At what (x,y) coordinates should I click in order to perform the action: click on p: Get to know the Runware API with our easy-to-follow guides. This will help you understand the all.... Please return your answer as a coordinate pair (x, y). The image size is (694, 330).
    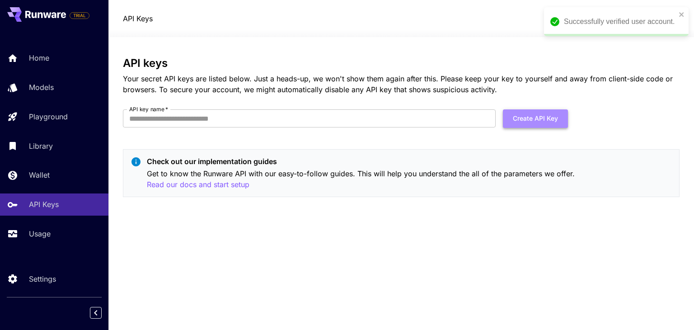
    Looking at the image, I should click on (409, 179).